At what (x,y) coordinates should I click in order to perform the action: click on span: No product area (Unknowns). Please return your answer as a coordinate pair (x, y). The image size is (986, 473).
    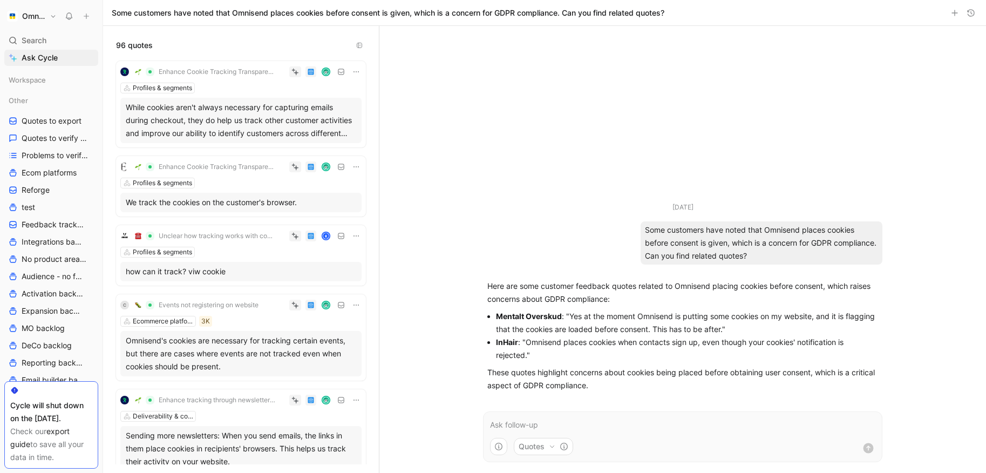
    Looking at the image, I should click on (54, 259).